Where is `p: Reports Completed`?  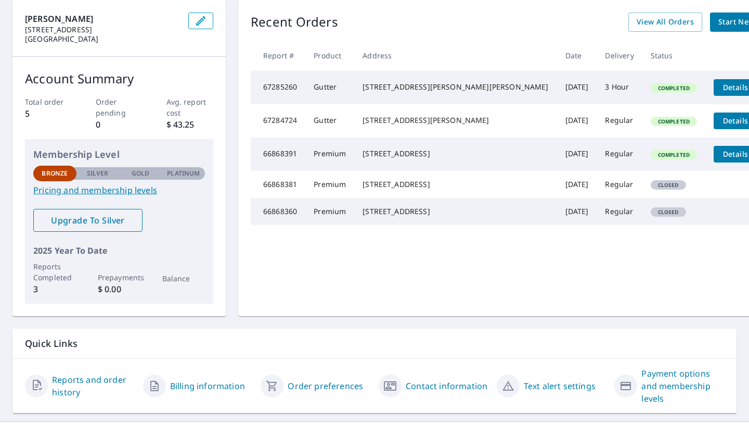
p: Reports Completed is located at coordinates (55, 272).